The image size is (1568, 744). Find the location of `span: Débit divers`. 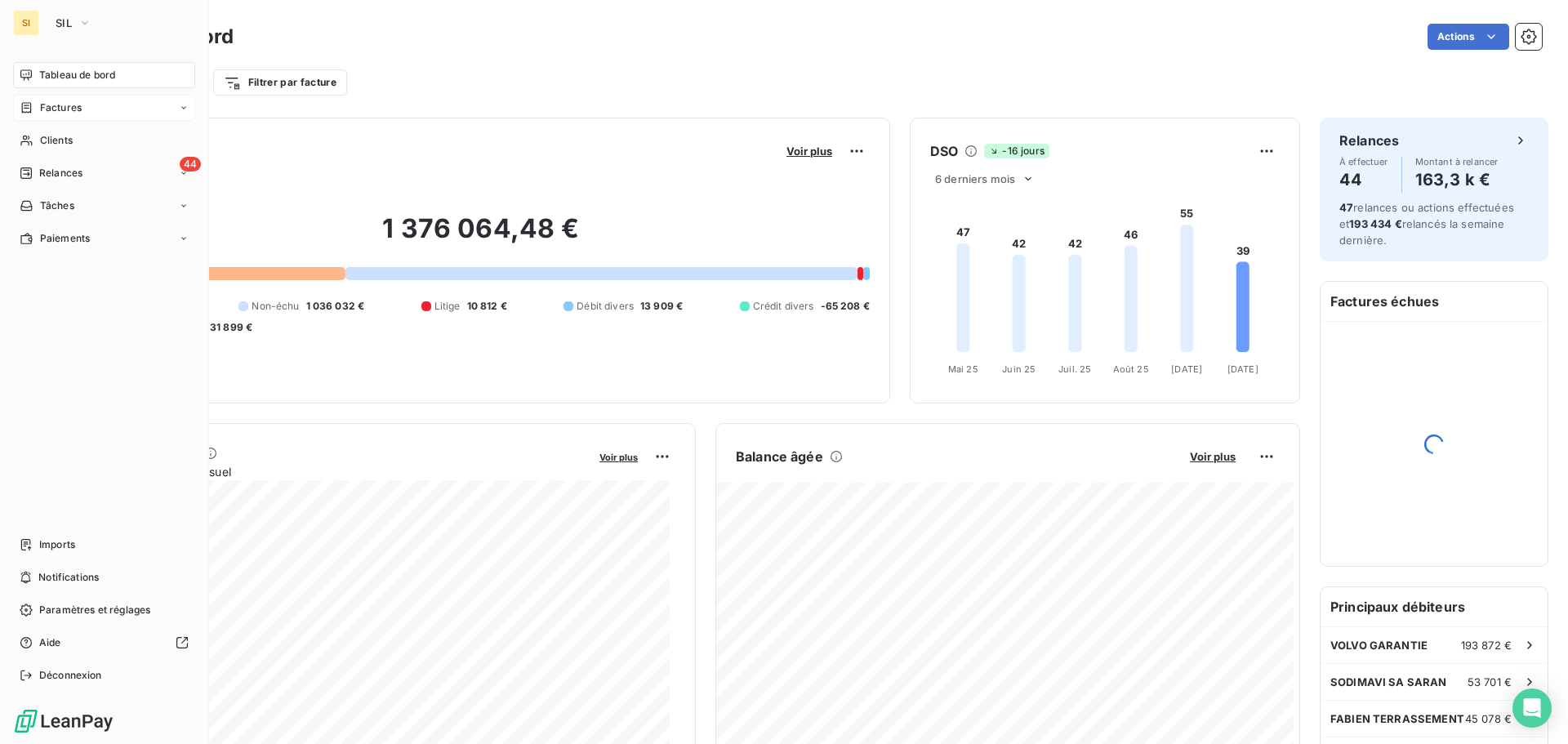

span: Débit divers is located at coordinates (605, 306).